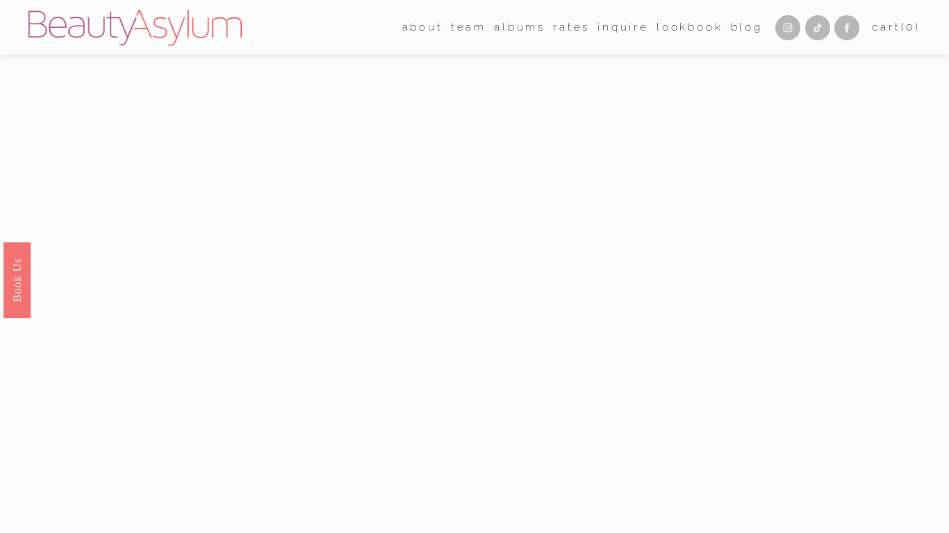 The height and width of the screenshot is (533, 949). What do you see at coordinates (787, 28) in the screenshot?
I see `a: Instagram` at bounding box center [787, 28].